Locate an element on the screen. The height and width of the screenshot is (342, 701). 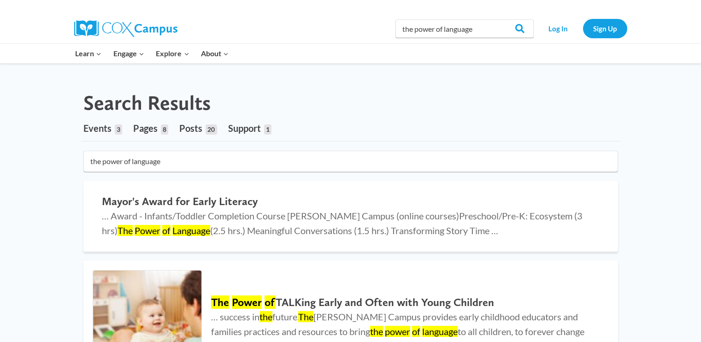
span: Posts is located at coordinates (191, 128).